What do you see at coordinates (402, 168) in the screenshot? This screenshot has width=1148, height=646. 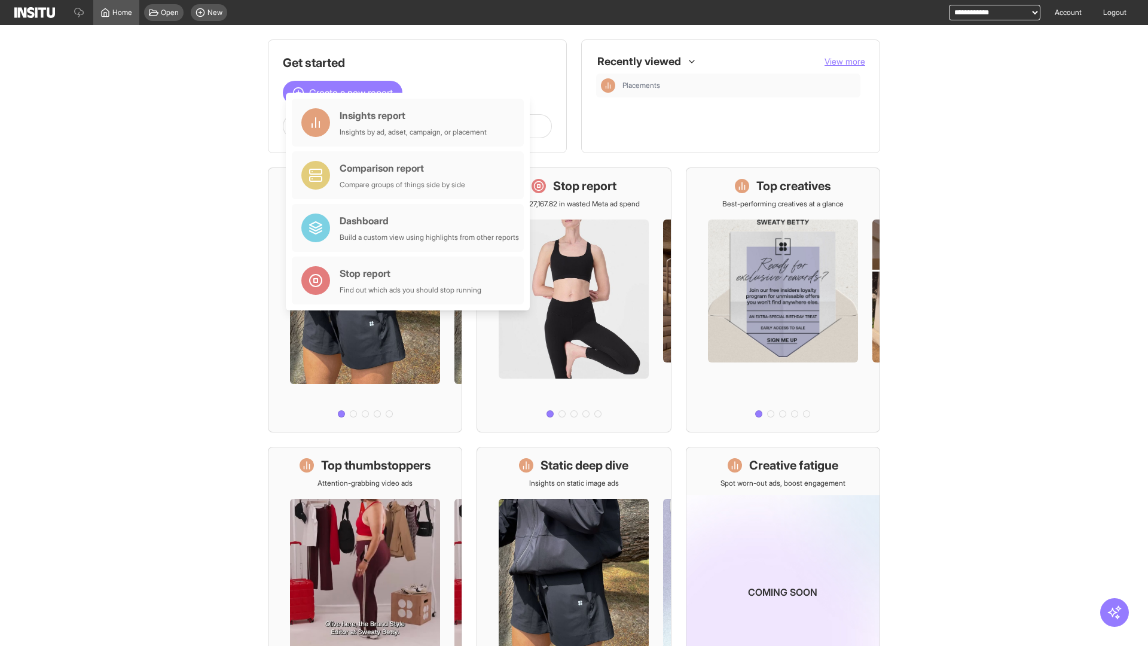 I see `div: Comparison report` at bounding box center [402, 168].